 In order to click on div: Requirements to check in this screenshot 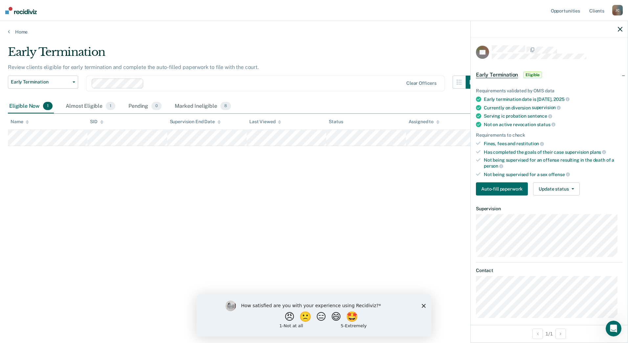, I will do `click(549, 135)`.